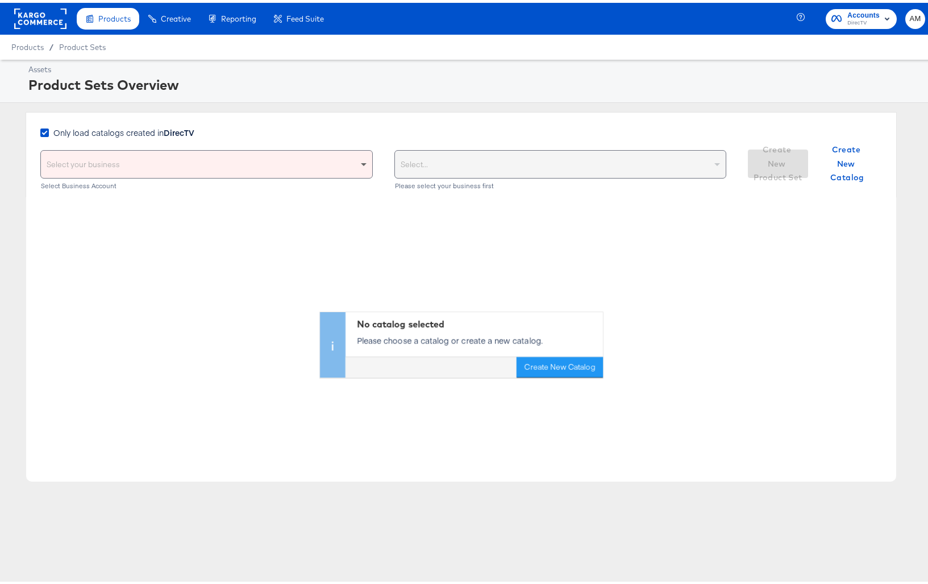  Describe the element at coordinates (239, 16) in the screenshot. I see `span: Reporting` at that location.